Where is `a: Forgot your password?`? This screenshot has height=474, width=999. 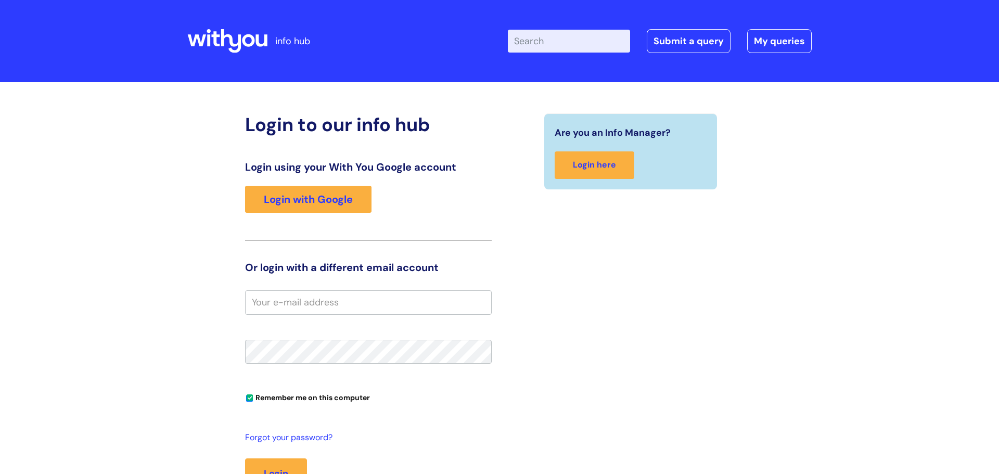
a: Forgot your password? is located at coordinates (366, 438).